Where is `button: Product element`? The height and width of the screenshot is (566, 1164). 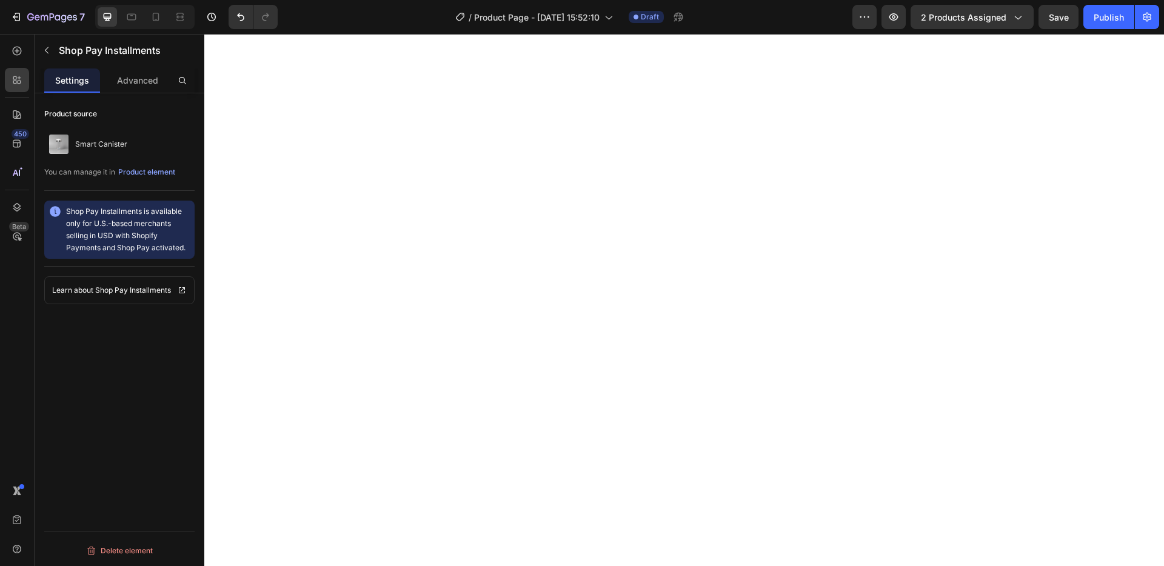
button: Product element is located at coordinates (147, 172).